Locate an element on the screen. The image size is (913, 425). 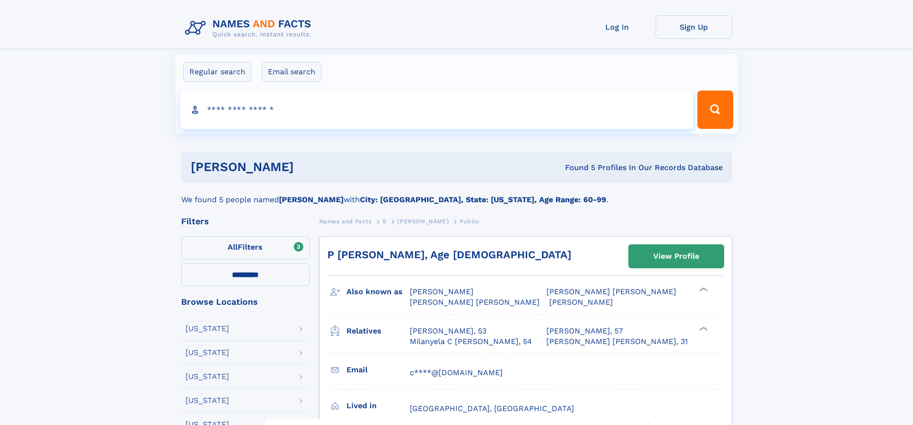
span: All is located at coordinates (232, 247).